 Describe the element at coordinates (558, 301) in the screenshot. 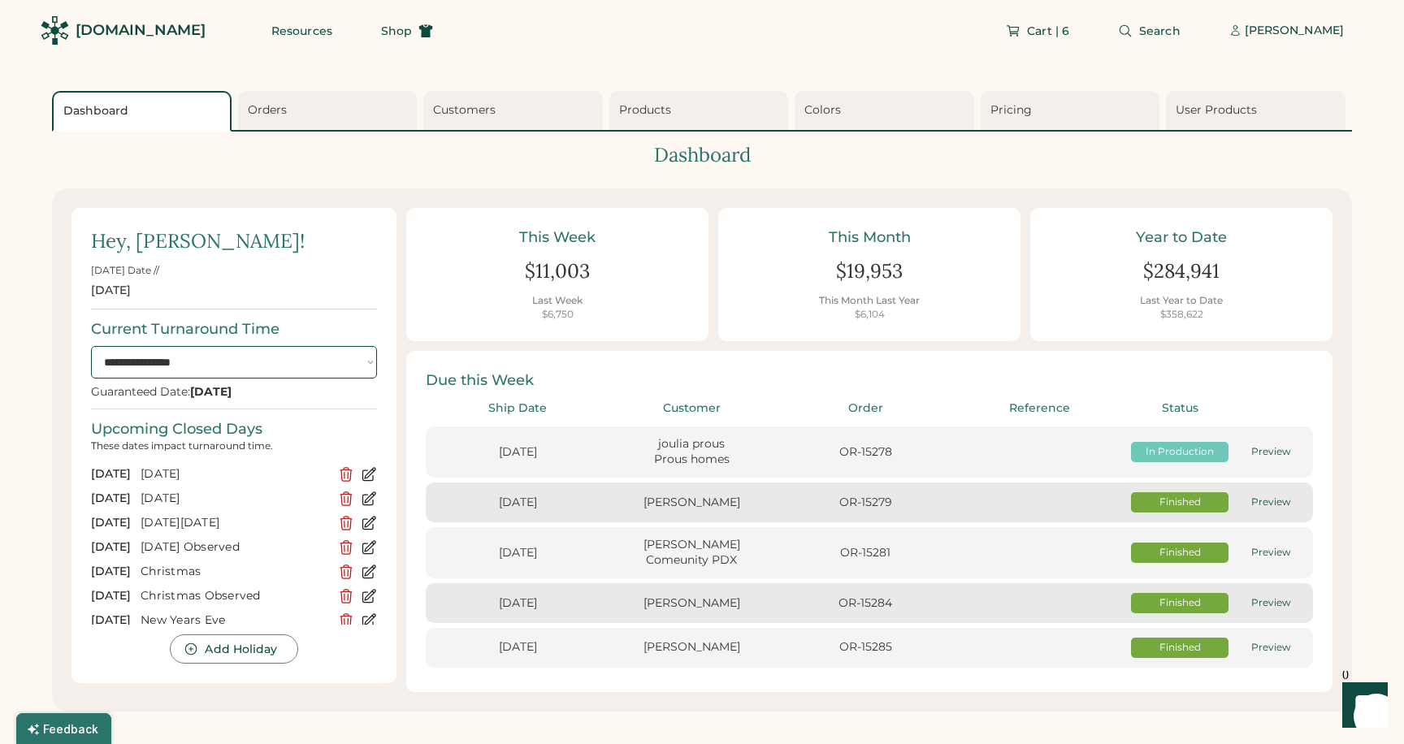

I see `div: Last Week` at that location.